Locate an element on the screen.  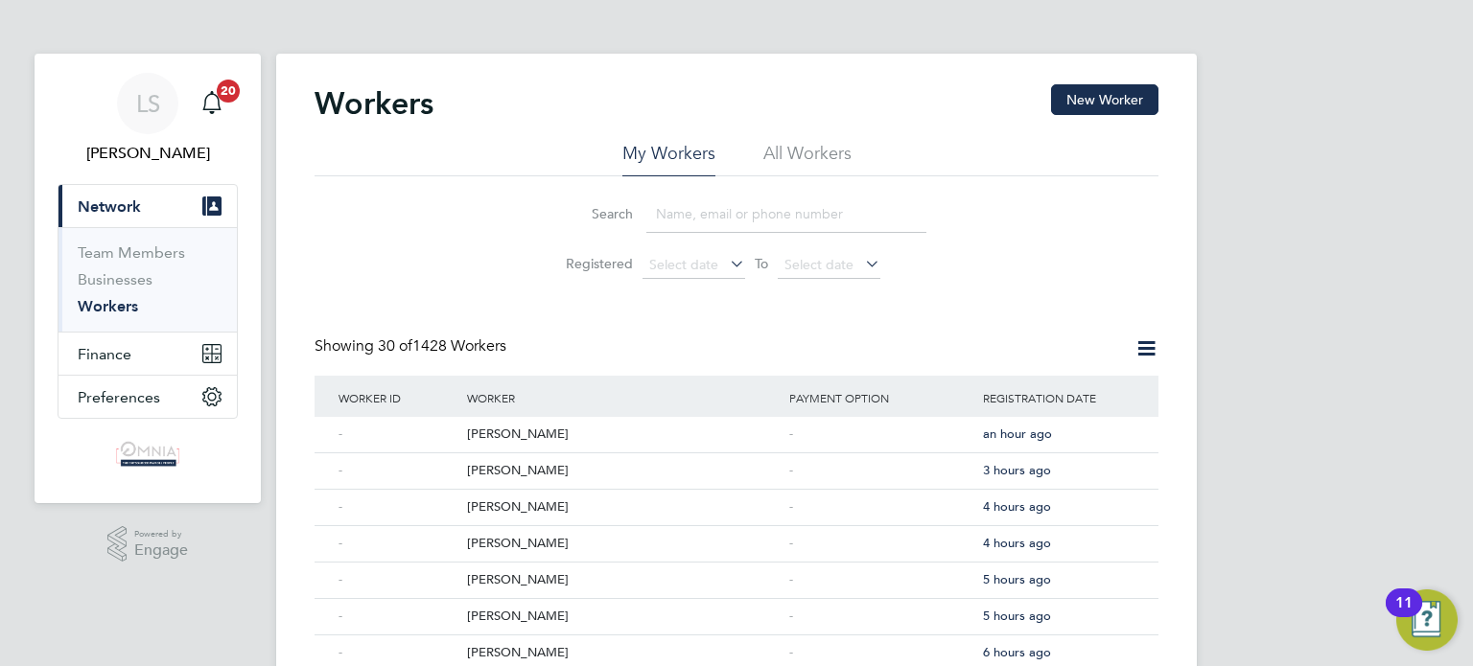
span: Engage is located at coordinates (161, 550).